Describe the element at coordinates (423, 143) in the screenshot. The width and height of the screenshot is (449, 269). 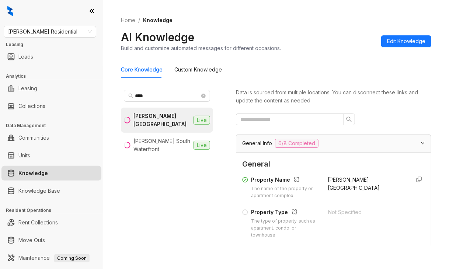
I see `span: expanded` at that location.